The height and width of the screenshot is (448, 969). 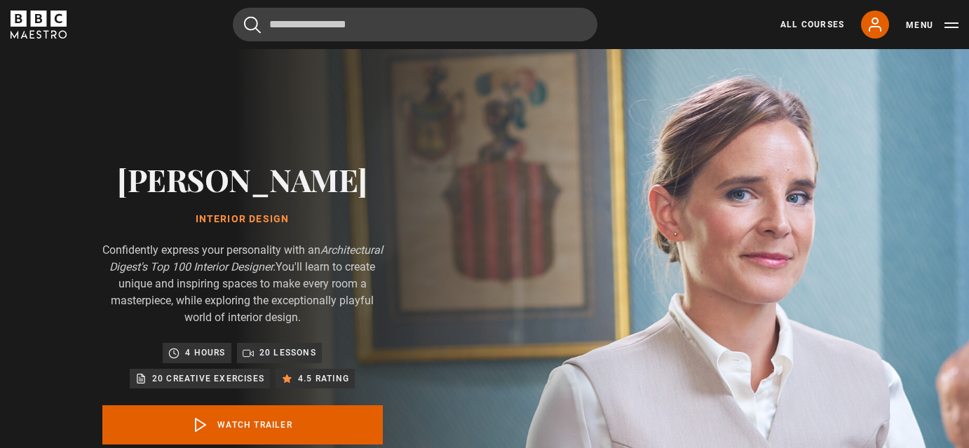 What do you see at coordinates (243, 284) in the screenshot?
I see `p: Confidently express your personality with an You'll learn to create unique and inspiring spaces t...` at bounding box center [243, 284].